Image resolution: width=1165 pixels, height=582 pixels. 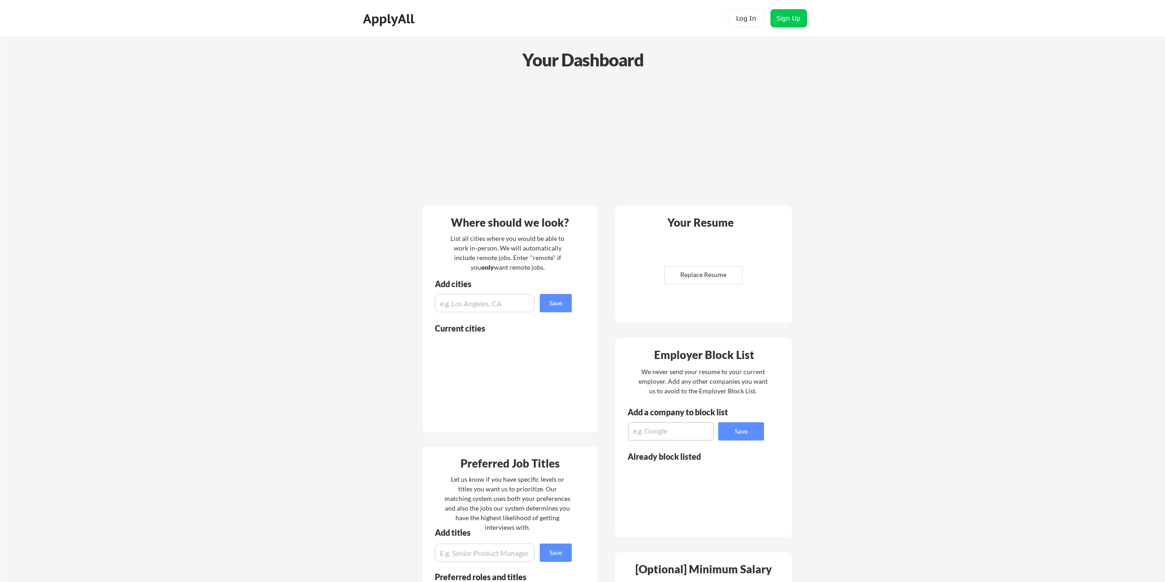 I want to click on input: e.g. Los Angeles, CA, so click(x=485, y=303).